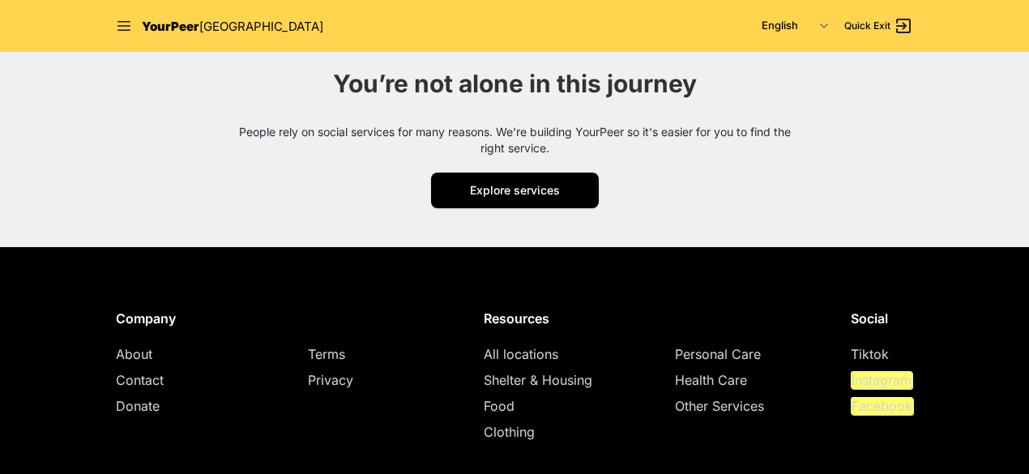  I want to click on span: Food, so click(499, 406).